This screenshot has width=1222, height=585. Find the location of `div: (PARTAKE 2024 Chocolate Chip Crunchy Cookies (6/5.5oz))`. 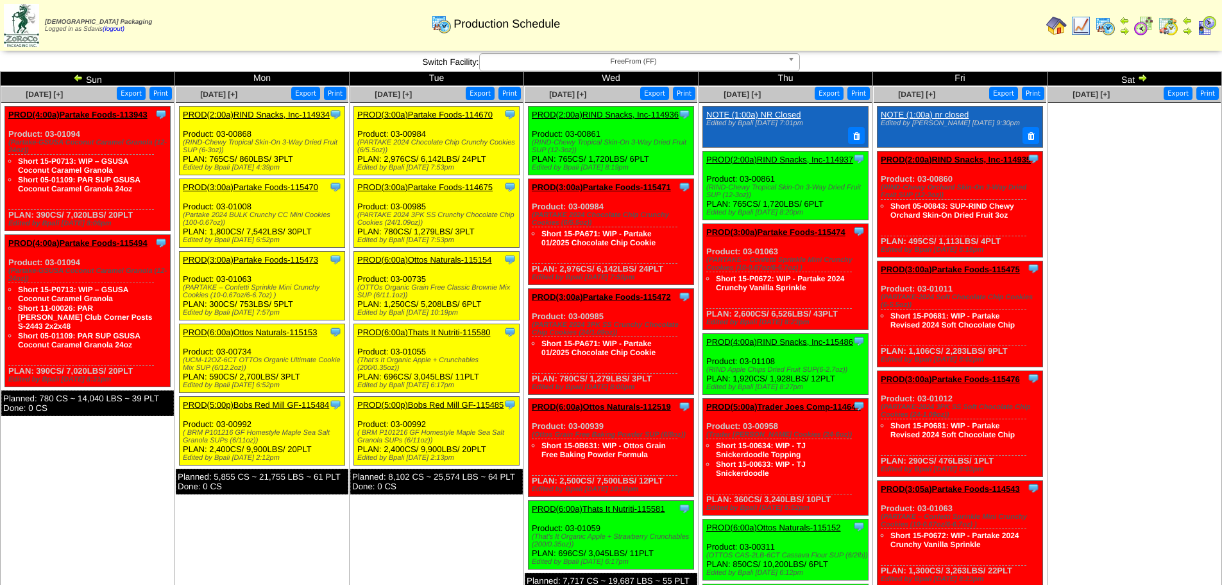

div: (PARTAKE 2024 Chocolate Chip Crunchy Cookies (6/5.5oz)) is located at coordinates (613, 219).